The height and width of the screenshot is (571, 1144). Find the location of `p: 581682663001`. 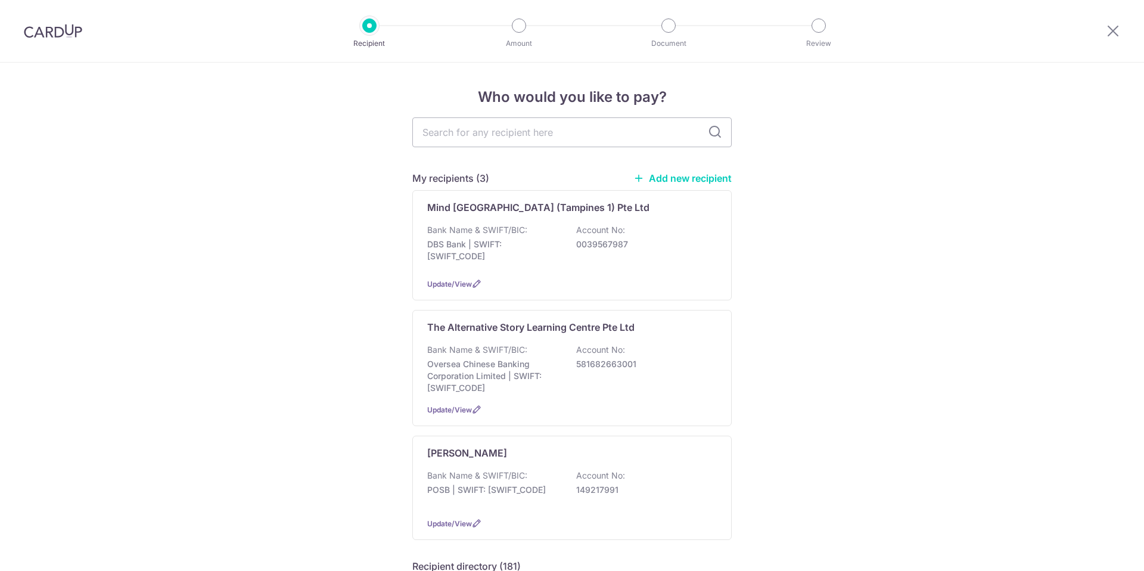

p: 581682663001 is located at coordinates (643, 364).